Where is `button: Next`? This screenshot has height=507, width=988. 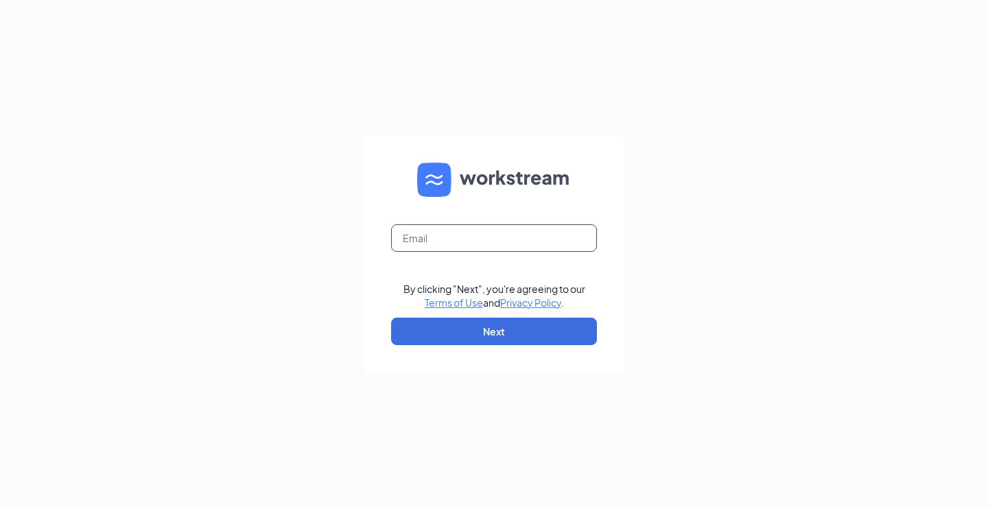
button: Next is located at coordinates (494, 332).